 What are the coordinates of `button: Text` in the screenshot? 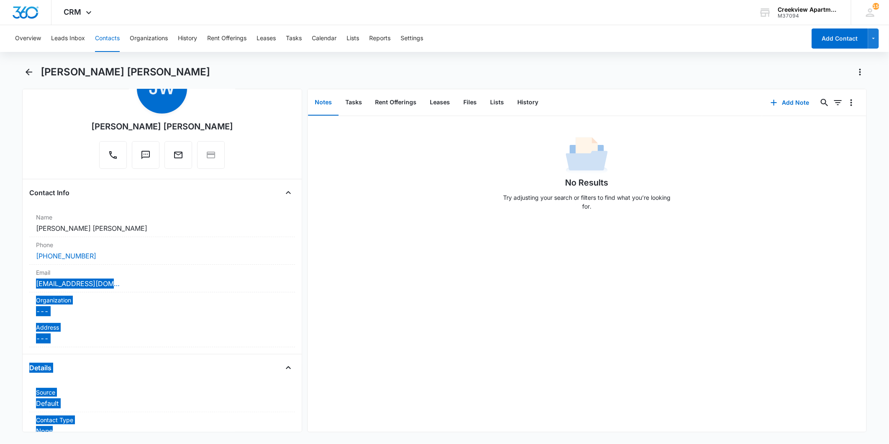 It's located at (146, 155).